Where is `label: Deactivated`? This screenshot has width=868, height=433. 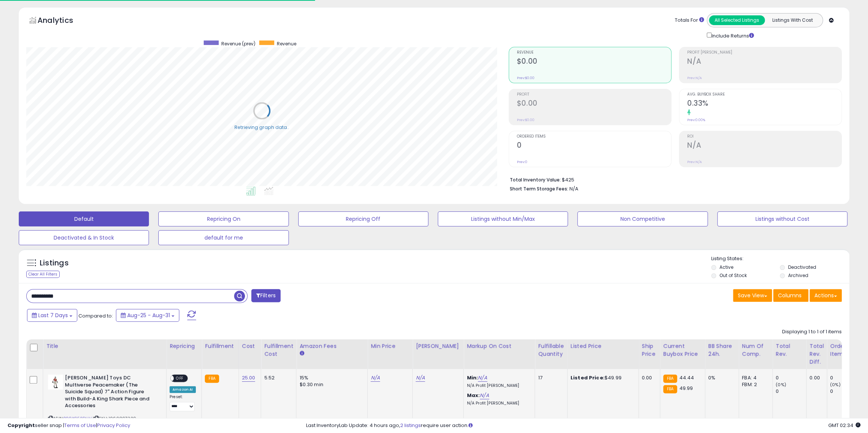 label: Deactivated is located at coordinates (802, 267).